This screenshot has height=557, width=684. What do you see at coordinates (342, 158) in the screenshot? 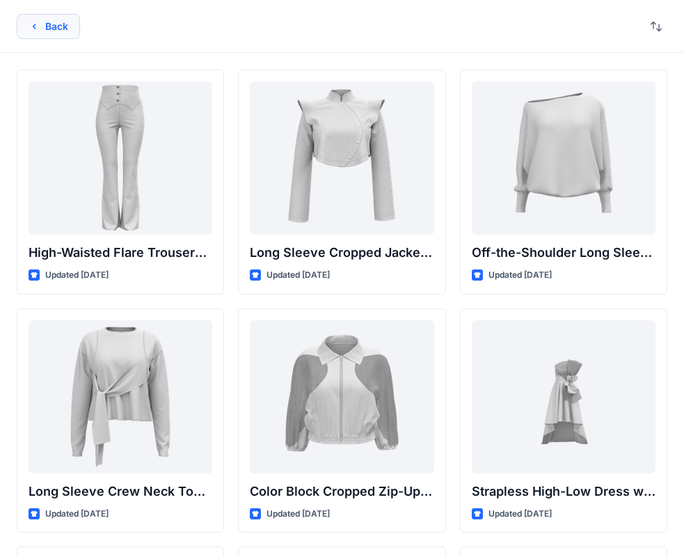
I see `a: Long Sleeve Cropped Jacket with Mandarin Collar and Shoulder Detail` at bounding box center [342, 158].